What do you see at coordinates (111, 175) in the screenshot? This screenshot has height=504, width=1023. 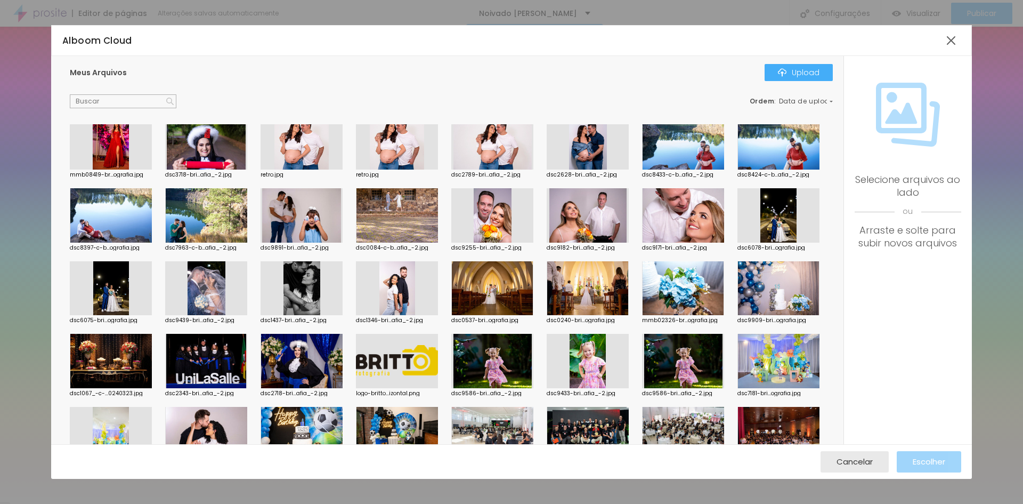 I see `div: mmb08419-br...ografia.jpg` at bounding box center [111, 175].